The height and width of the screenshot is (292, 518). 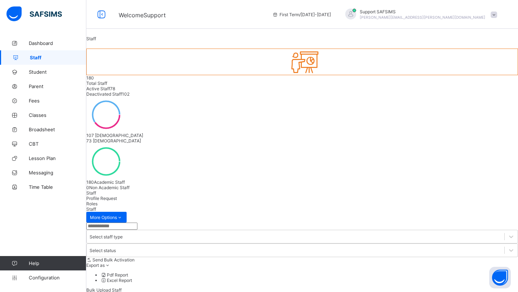 What do you see at coordinates (58, 173) in the screenshot?
I see `span: Messaging` at bounding box center [58, 173].